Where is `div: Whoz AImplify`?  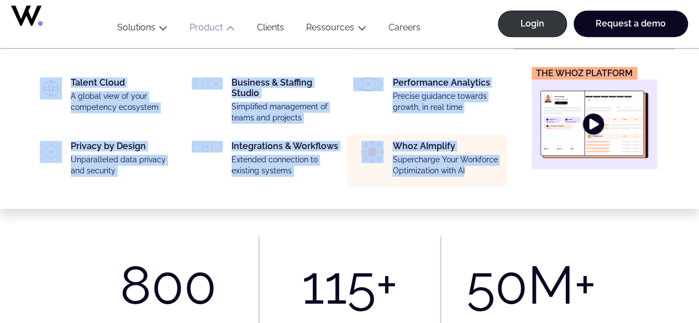
div: Whoz AImplify is located at coordinates (446, 161).